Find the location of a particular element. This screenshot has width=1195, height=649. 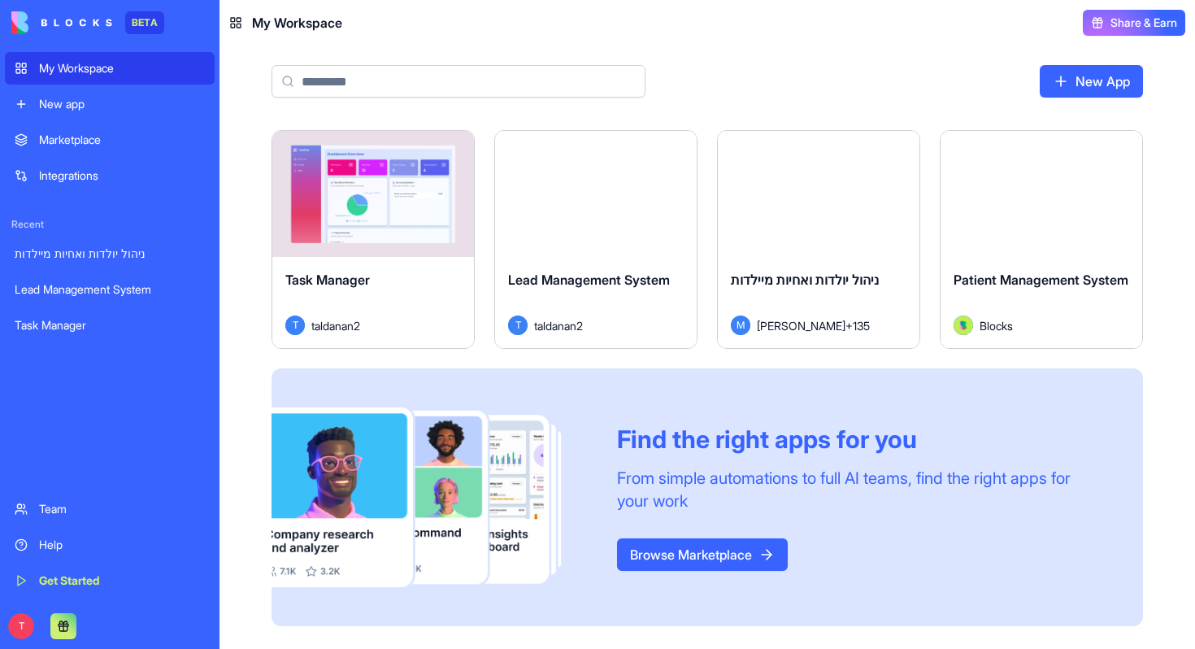

a: Patient Management SystemAvatarBlocks is located at coordinates (1041, 239).